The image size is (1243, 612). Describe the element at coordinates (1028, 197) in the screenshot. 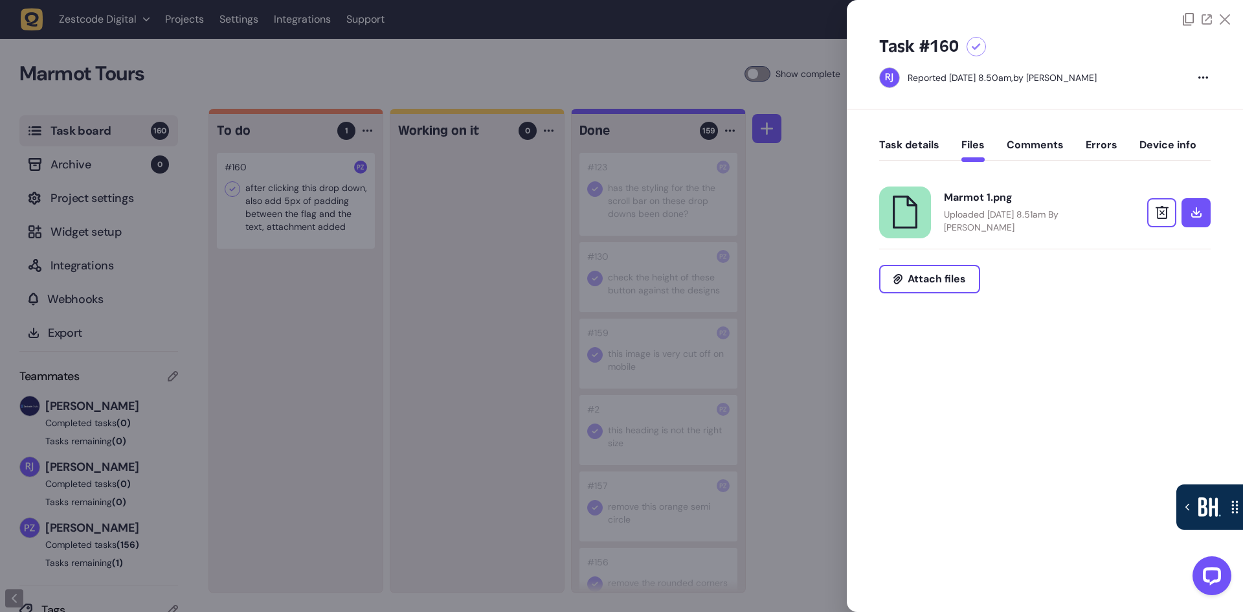

I see `div: Marmot 1.png` at that location.